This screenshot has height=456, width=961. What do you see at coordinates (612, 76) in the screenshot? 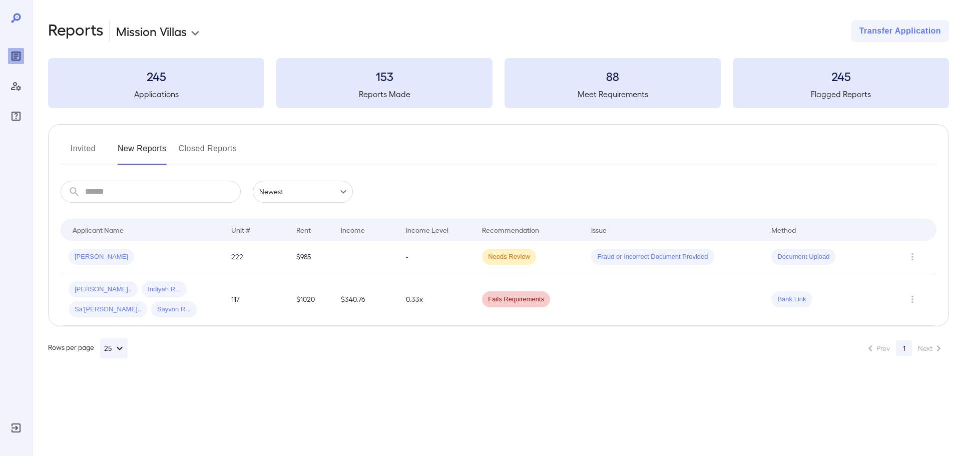
I see `h3: 88` at bounding box center [612, 76].